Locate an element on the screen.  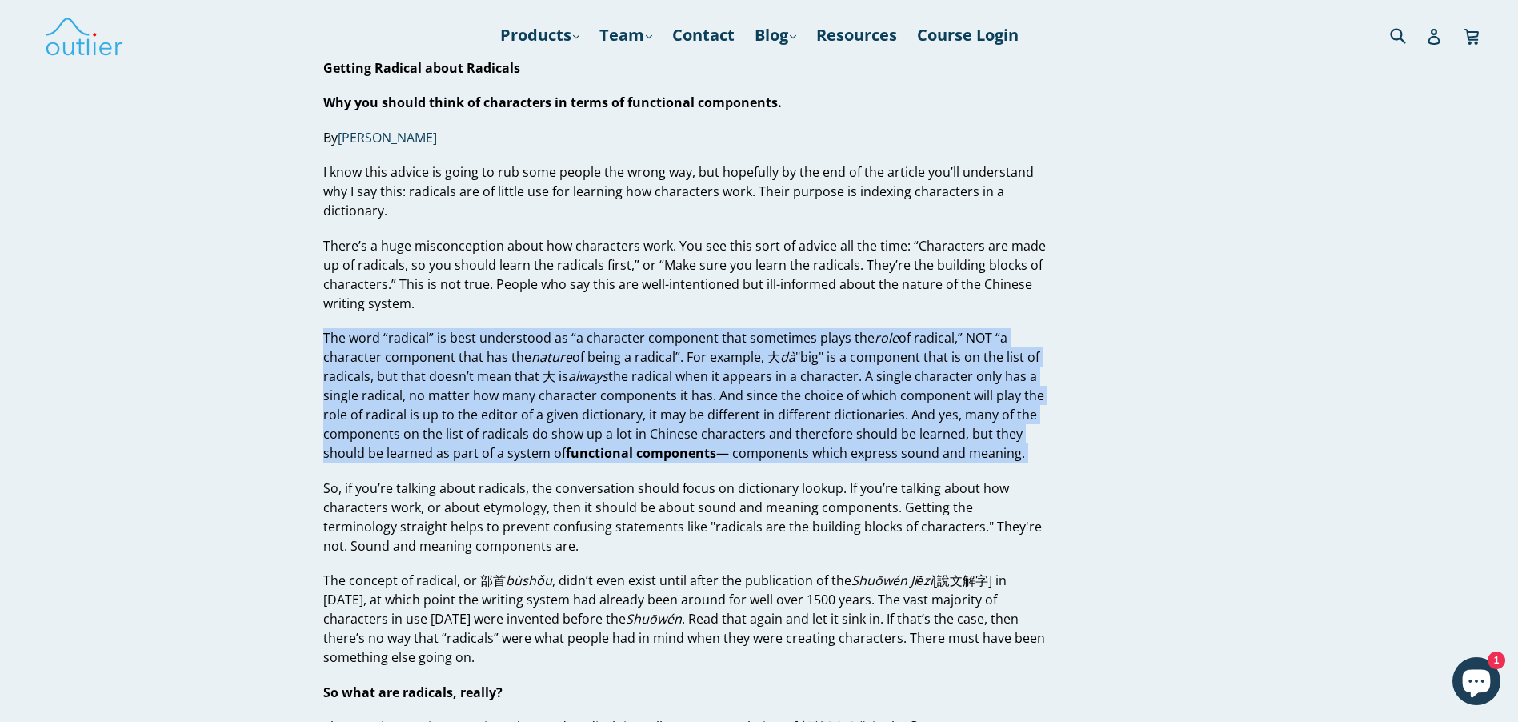
a: Course Login is located at coordinates (968, 35).